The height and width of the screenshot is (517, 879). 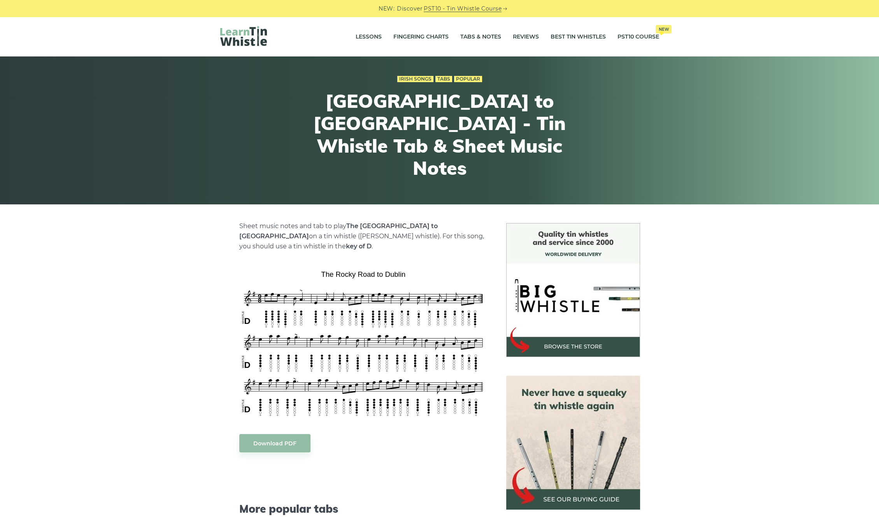 What do you see at coordinates (578, 37) in the screenshot?
I see `a: Best Tin Whistles` at bounding box center [578, 37].